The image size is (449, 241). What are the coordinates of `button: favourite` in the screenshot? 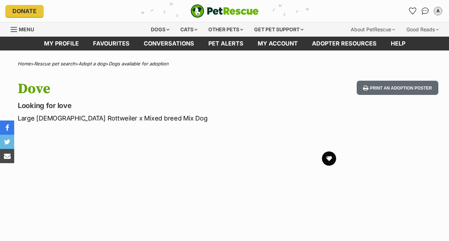 It's located at (329, 158).